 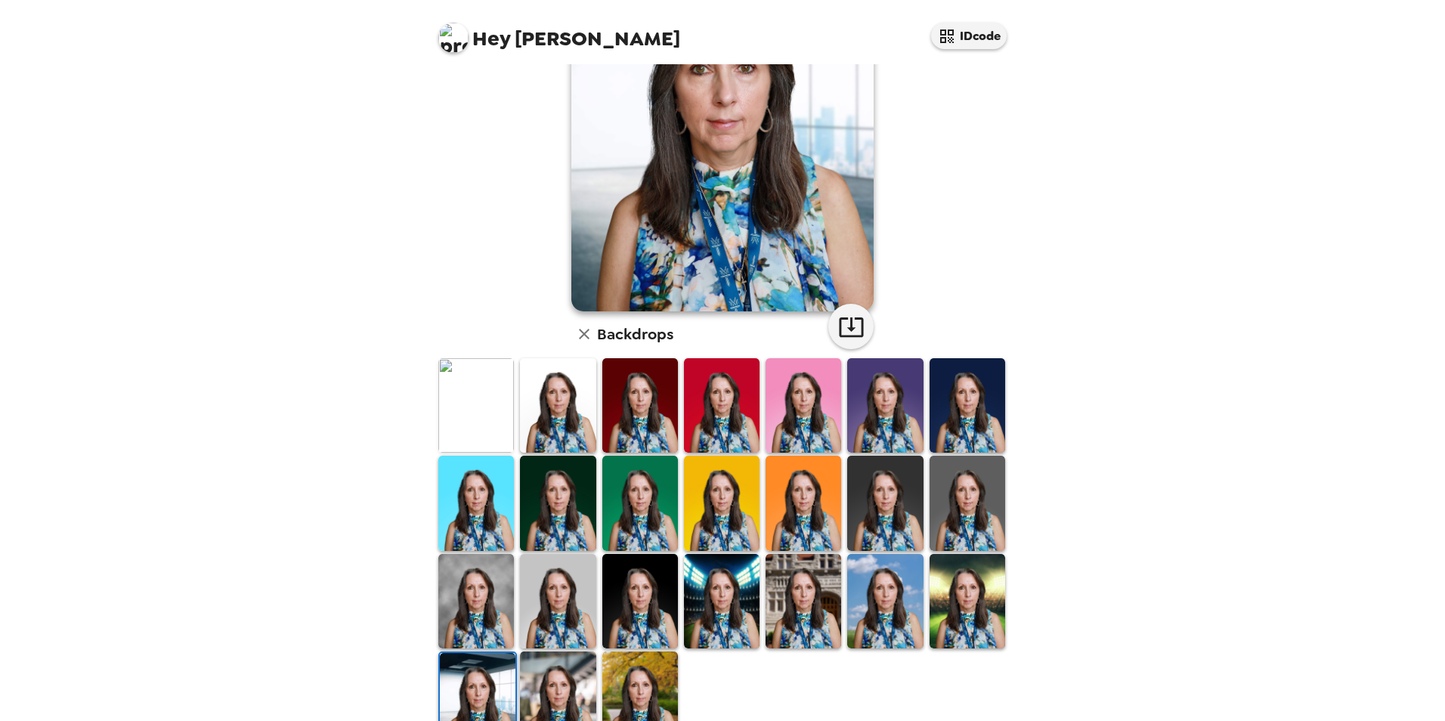 I want to click on span: Hey, so click(x=491, y=39).